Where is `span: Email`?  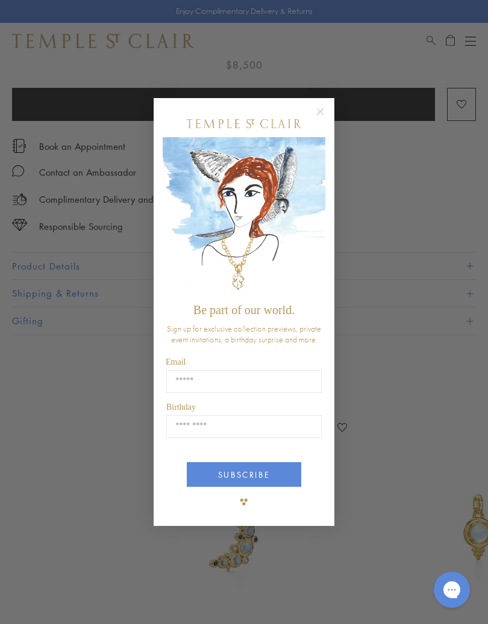 span: Email is located at coordinates (175, 362).